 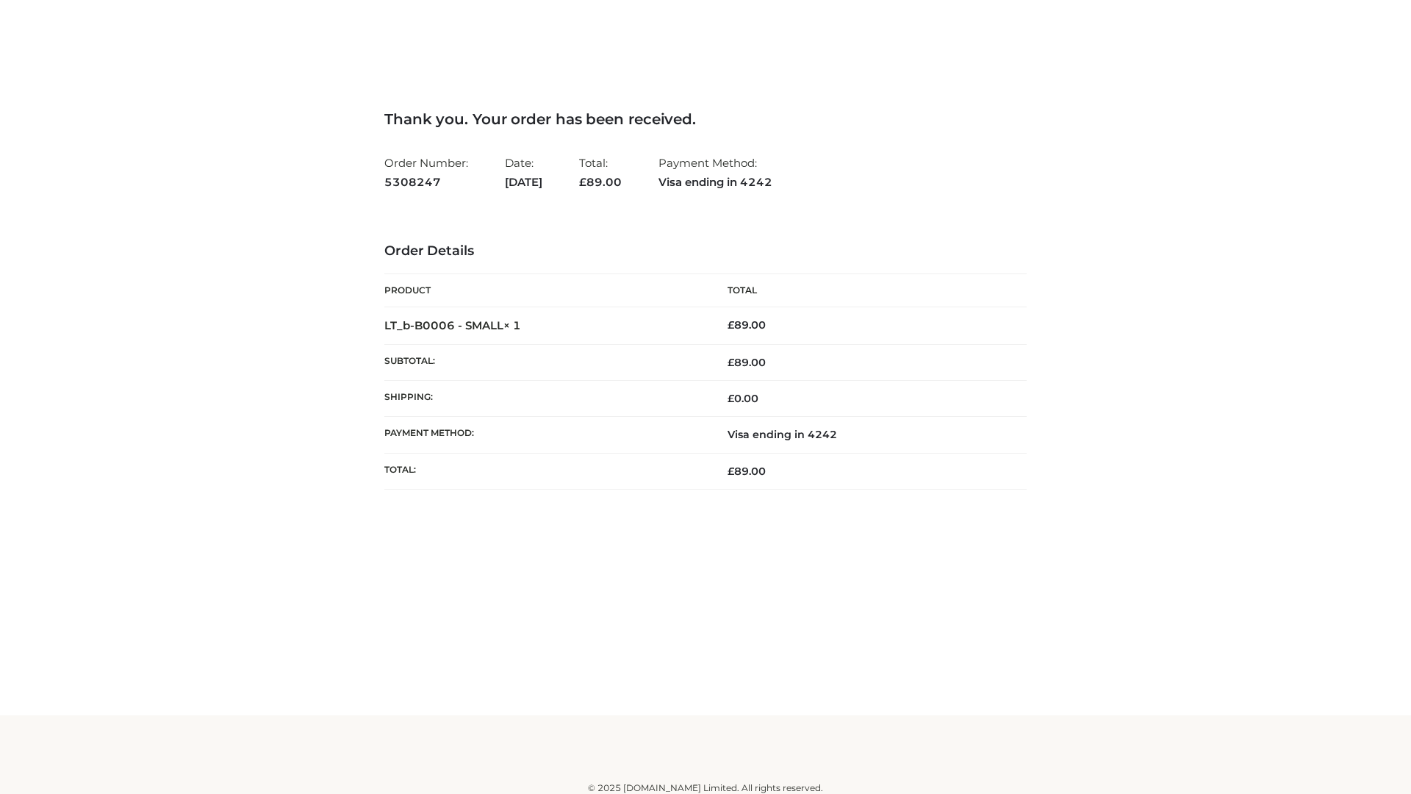 What do you see at coordinates (453, 325) in the screenshot?
I see `strong: LT_b-B0006 - SMALL` at bounding box center [453, 325].